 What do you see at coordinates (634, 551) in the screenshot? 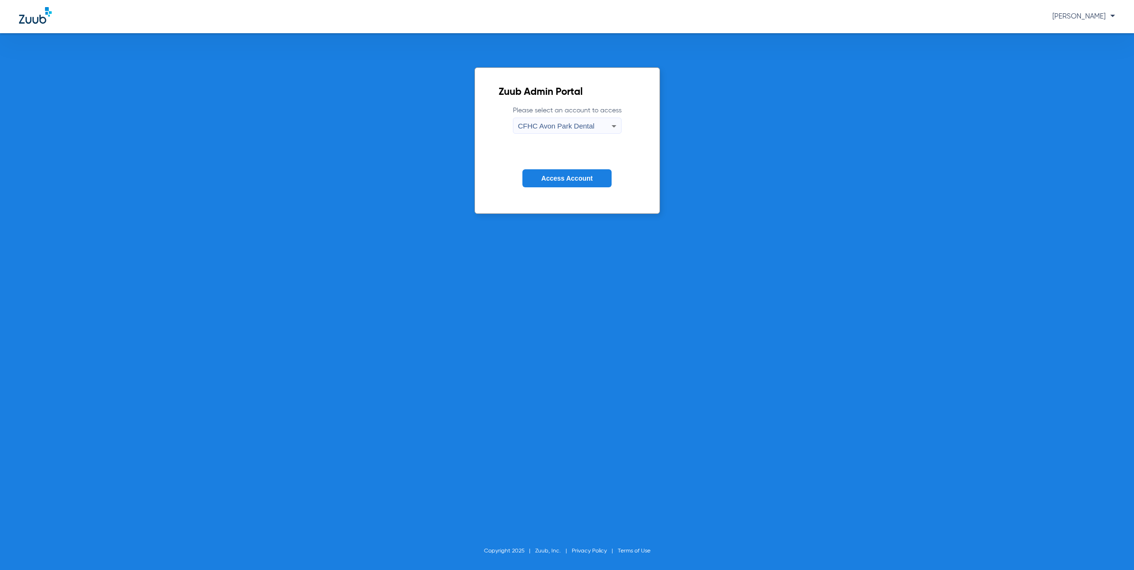
I see `a: Terms of Use` at bounding box center [634, 551].